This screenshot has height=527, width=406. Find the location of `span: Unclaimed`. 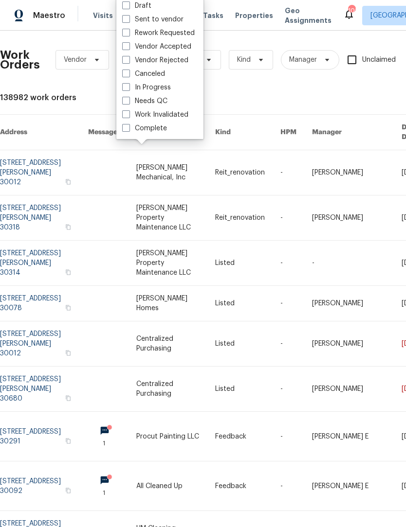

span: Unclaimed is located at coordinates (378, 60).